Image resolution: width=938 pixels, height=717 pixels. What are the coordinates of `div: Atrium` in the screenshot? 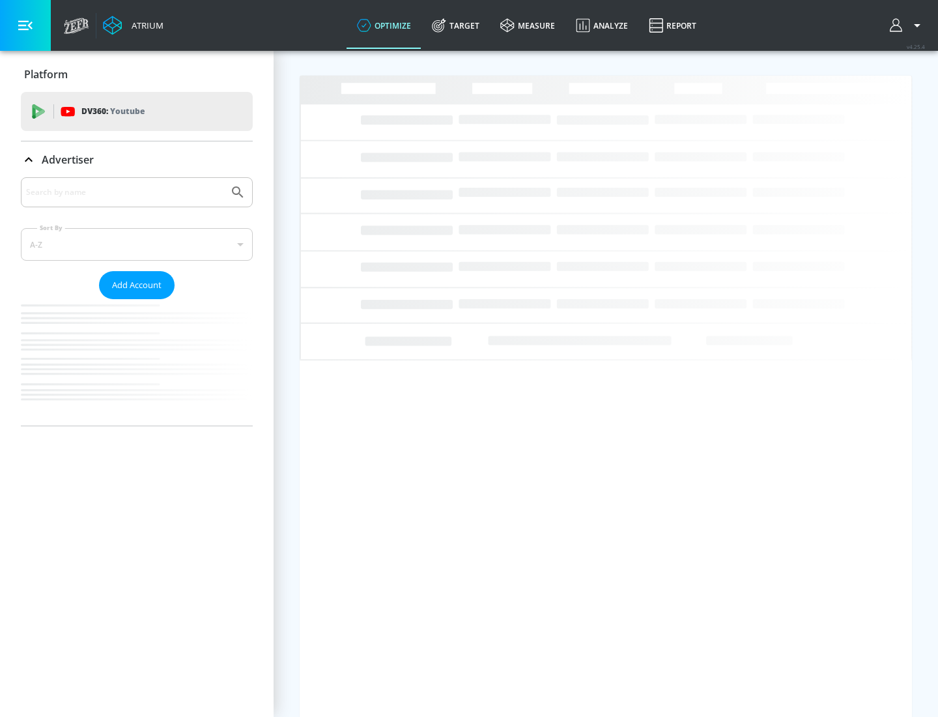 It's located at (145, 25).